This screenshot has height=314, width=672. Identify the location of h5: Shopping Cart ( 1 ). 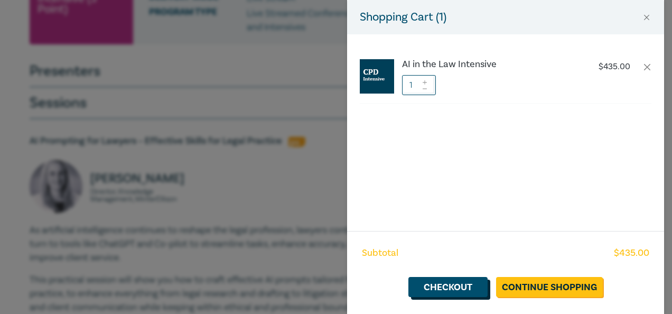
(403, 17).